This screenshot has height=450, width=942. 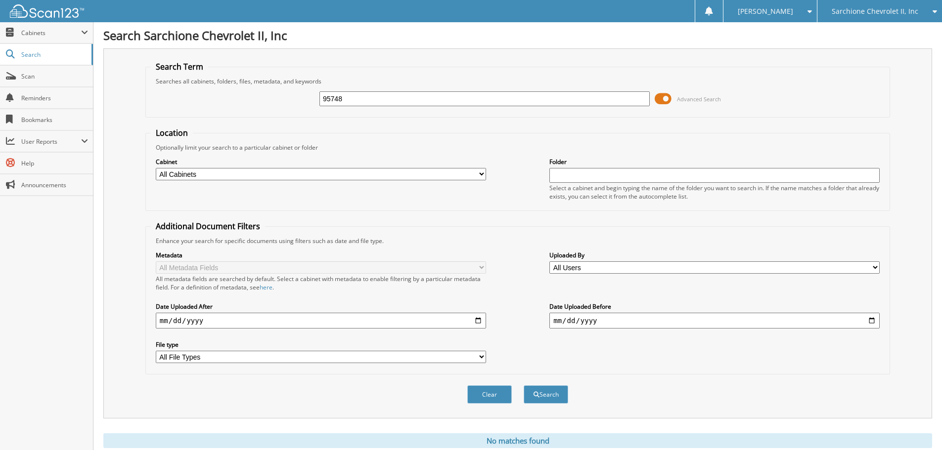 What do you see at coordinates (47, 11) in the screenshot?
I see `img: scan123-logo-white.svg` at bounding box center [47, 11].